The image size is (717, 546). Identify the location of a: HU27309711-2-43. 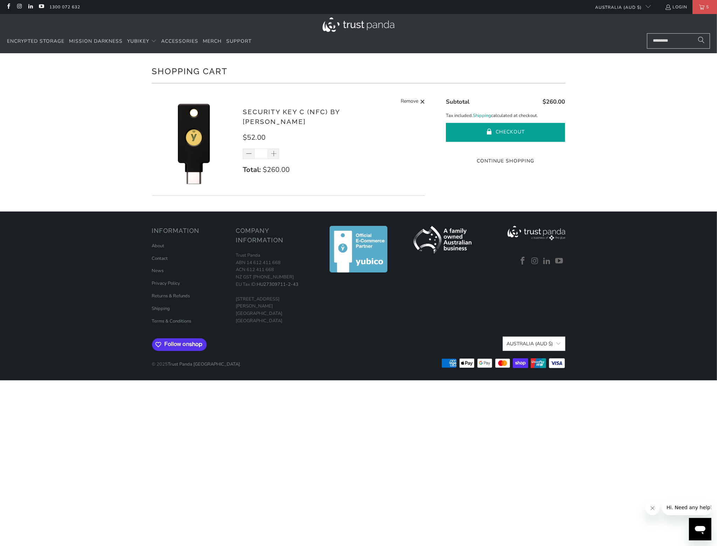
(278, 284).